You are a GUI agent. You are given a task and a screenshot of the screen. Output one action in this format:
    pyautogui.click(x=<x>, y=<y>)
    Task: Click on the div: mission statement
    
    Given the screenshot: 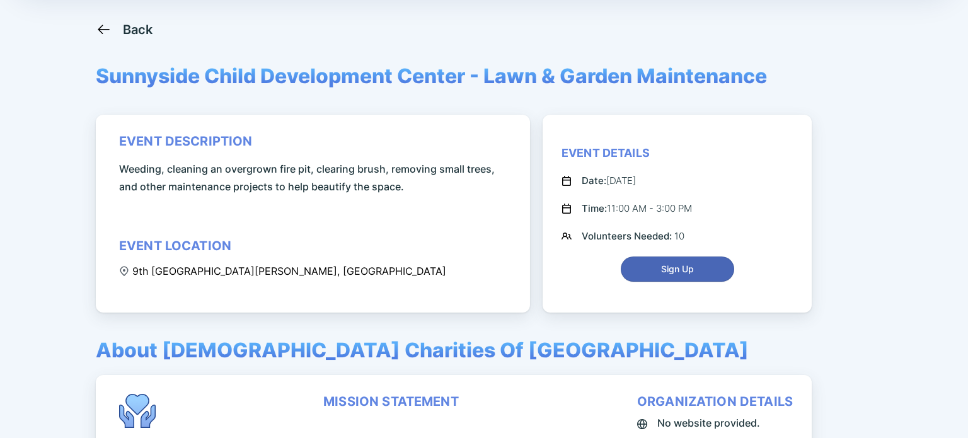 What is the action you would take?
    pyautogui.click(x=391, y=402)
    